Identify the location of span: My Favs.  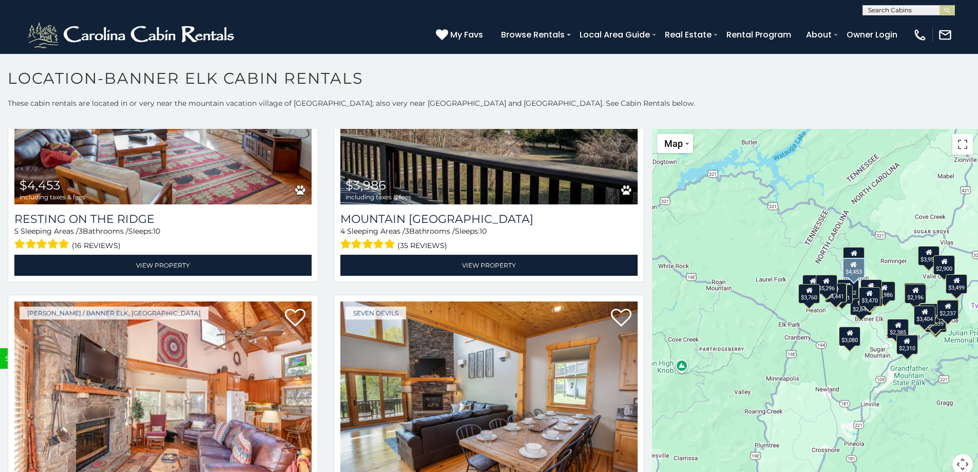
(467, 34).